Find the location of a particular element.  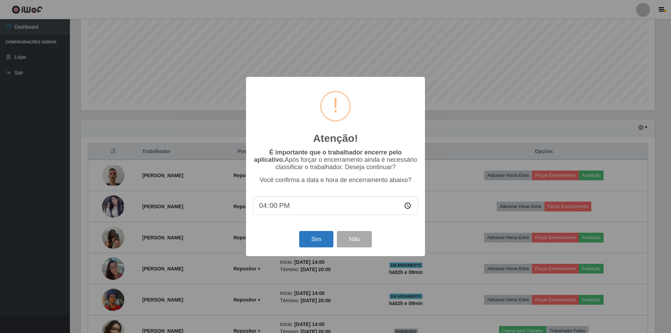

b: É importante que o trabalhador encerre pelo aplicativo. is located at coordinates (328, 156).